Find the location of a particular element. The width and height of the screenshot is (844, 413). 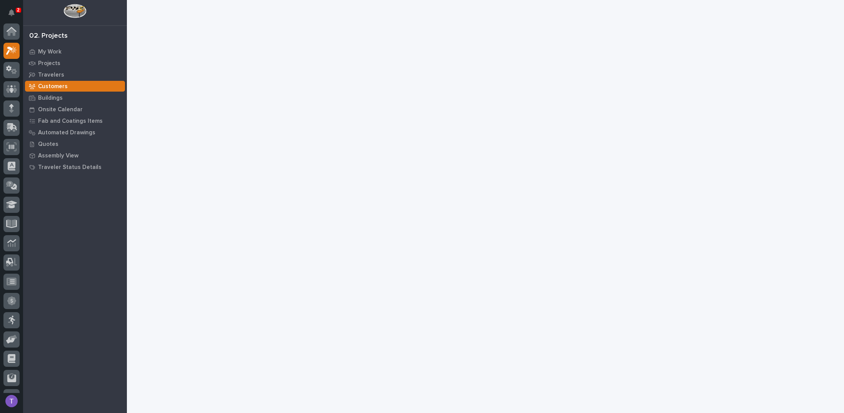

div: Notifications2 is located at coordinates (15, 15).